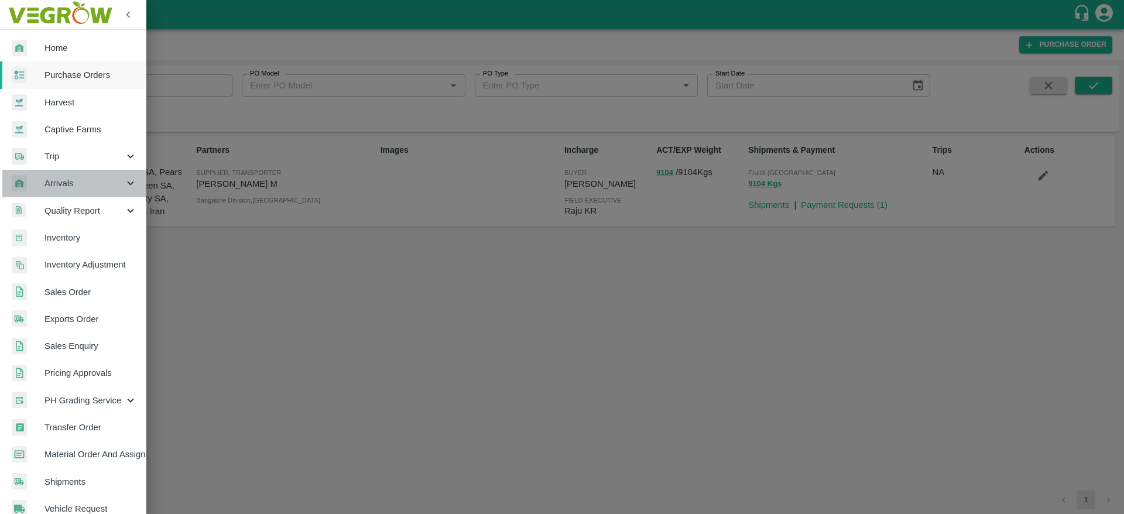  I want to click on span: Home, so click(91, 48).